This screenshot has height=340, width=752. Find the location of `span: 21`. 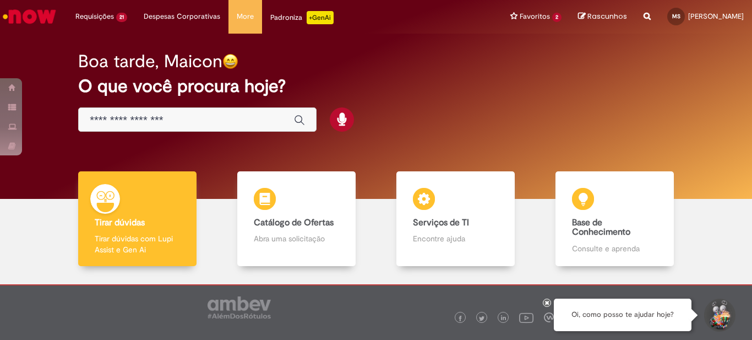

span: 21 is located at coordinates (122, 17).